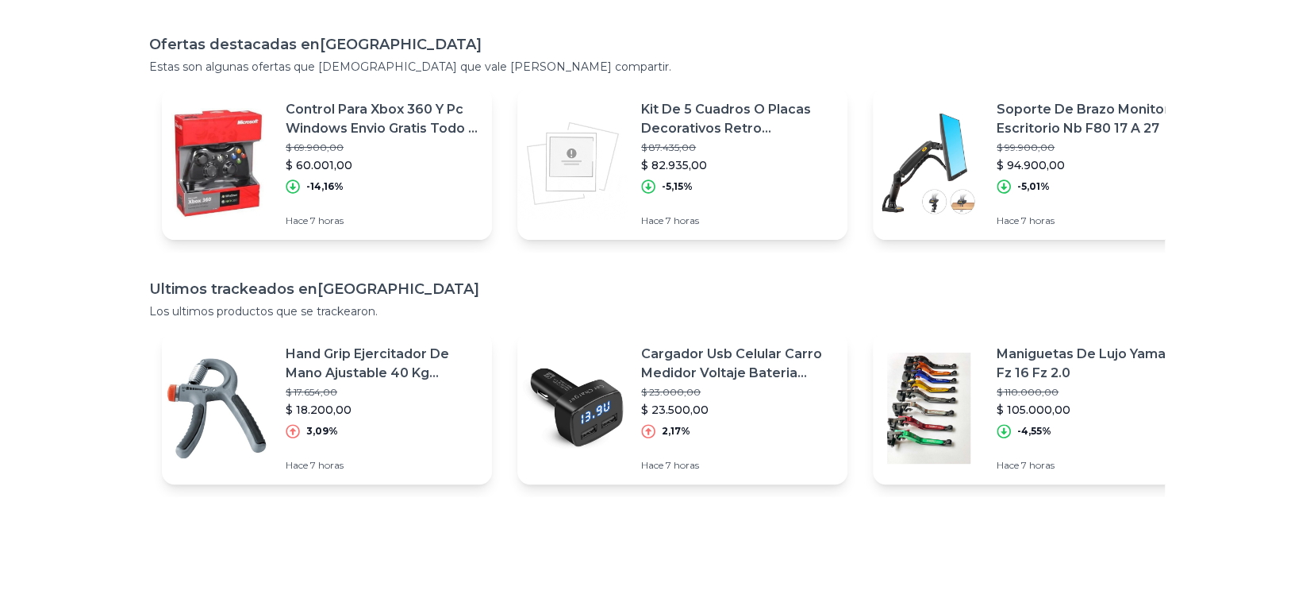 This screenshot has height=606, width=1314. What do you see at coordinates (383, 119) in the screenshot?
I see `p: Control Para Xbox 360 Y Pc Windows Envio Gratis Todo El Pais` at bounding box center [383, 119].